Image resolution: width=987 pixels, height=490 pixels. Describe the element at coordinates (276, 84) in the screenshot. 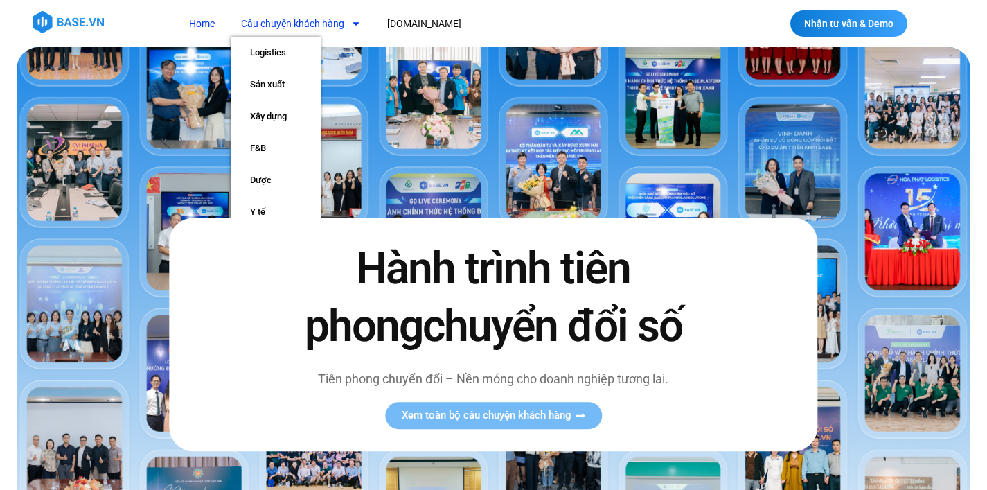

I see `a: Sản xuất` at that location.